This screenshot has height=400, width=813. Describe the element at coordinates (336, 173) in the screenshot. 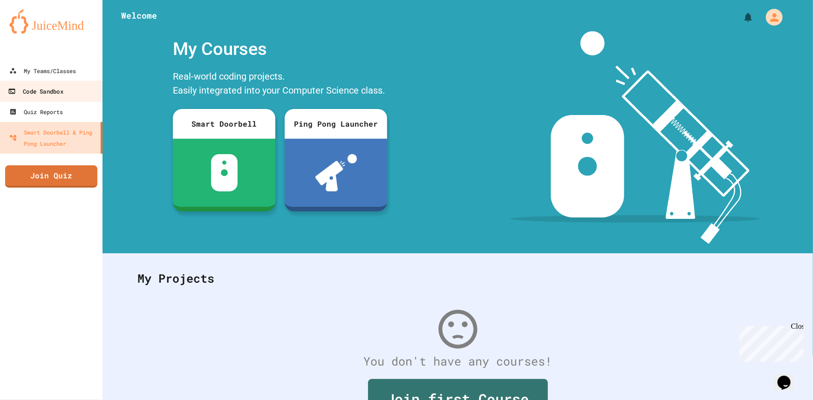

I see `img: ppl-with-ball.png` at that location.